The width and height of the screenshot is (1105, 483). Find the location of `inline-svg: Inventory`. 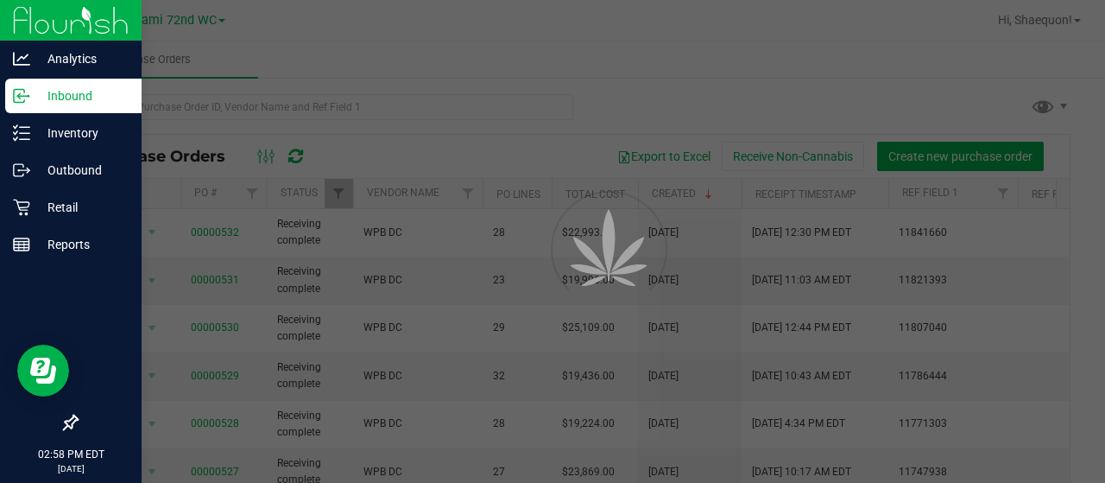

inline-svg: Inventory is located at coordinates (22, 133).